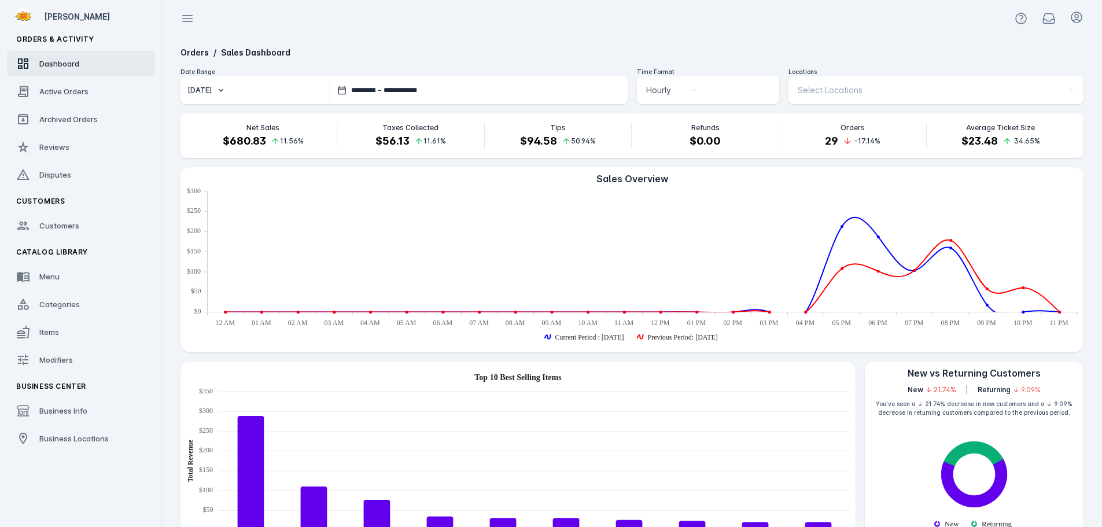  What do you see at coordinates (298, 312) in the screenshot?
I see `ellipse: Tue Sep 23 2025 02:00:00 GMT-0500 (Central Daylight Time): 0, Previous Period: Sep 16` at bounding box center [298, 312].